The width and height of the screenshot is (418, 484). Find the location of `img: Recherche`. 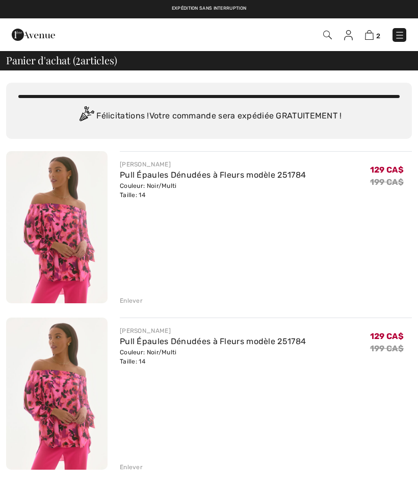

img: Recherche is located at coordinates (328, 35).